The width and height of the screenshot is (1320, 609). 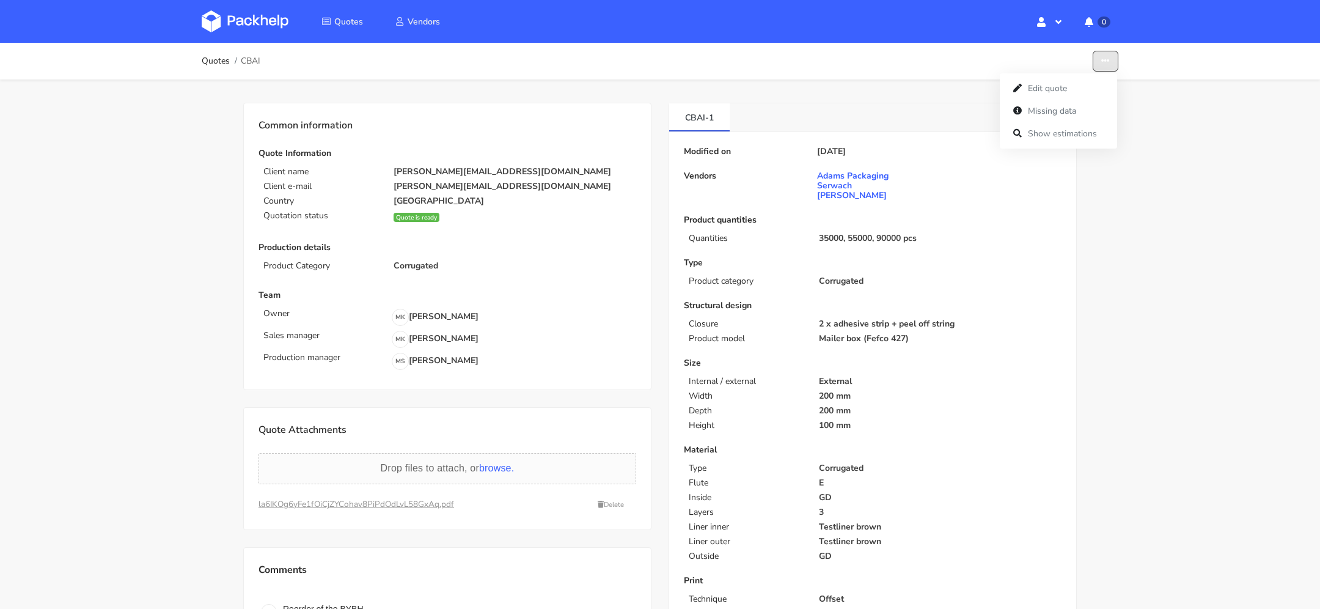 I want to click on a: Missing data, so click(x=1059, y=111).